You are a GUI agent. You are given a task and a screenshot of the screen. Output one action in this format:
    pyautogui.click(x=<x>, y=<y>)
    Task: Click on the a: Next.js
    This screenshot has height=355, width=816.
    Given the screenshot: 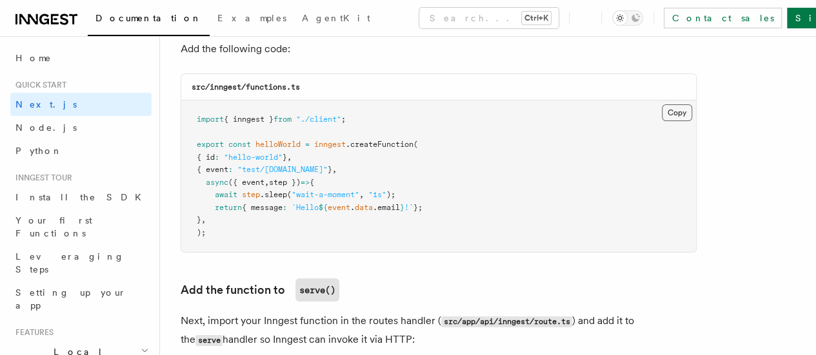 What is the action you would take?
    pyautogui.click(x=81, y=104)
    